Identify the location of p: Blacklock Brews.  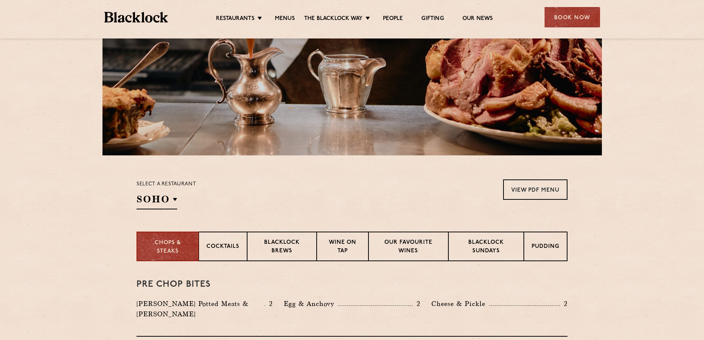
(282, 247).